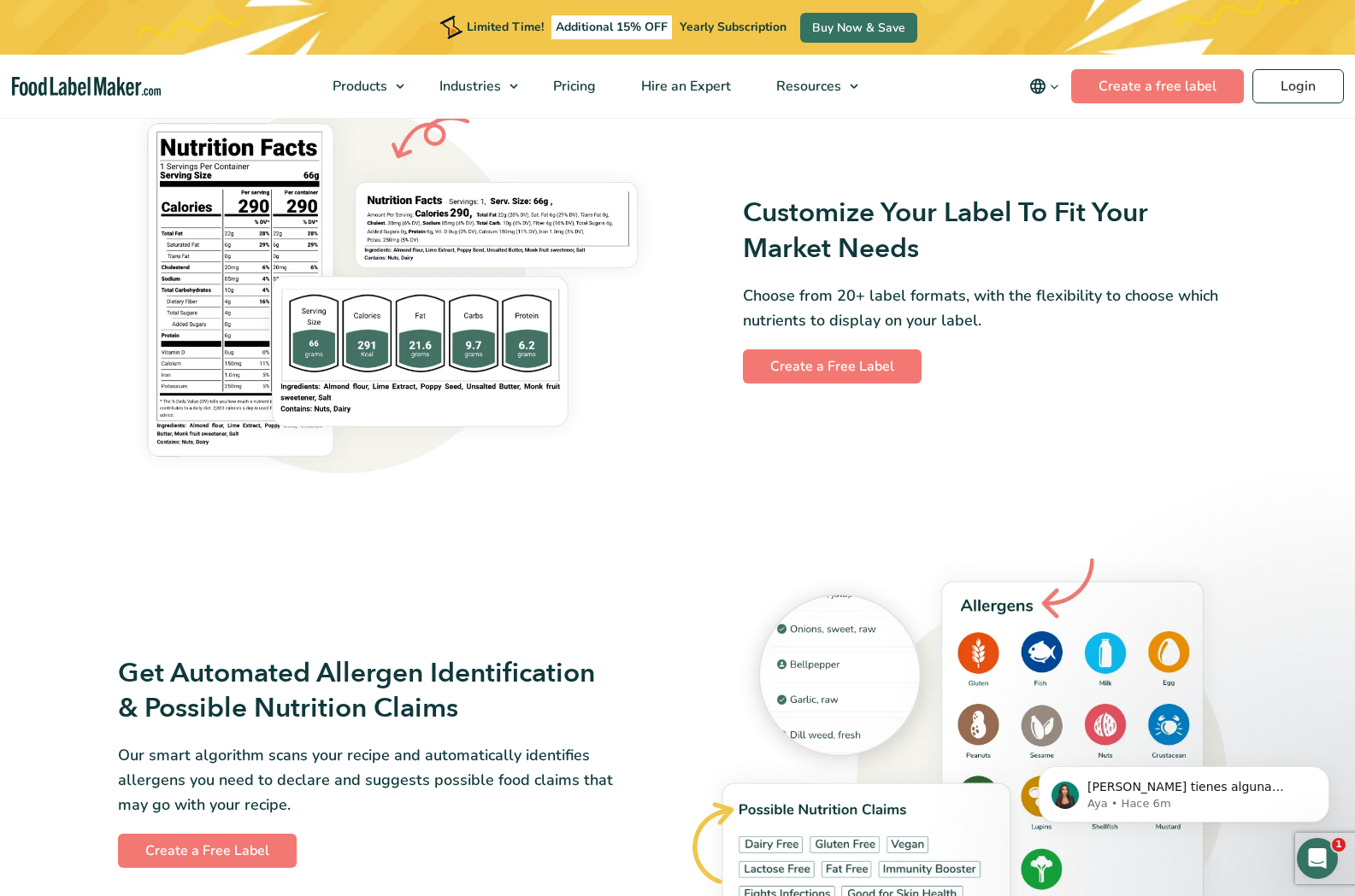  What do you see at coordinates (684, 86) in the screenshot?
I see `a: Hire an Expert` at bounding box center [684, 86].